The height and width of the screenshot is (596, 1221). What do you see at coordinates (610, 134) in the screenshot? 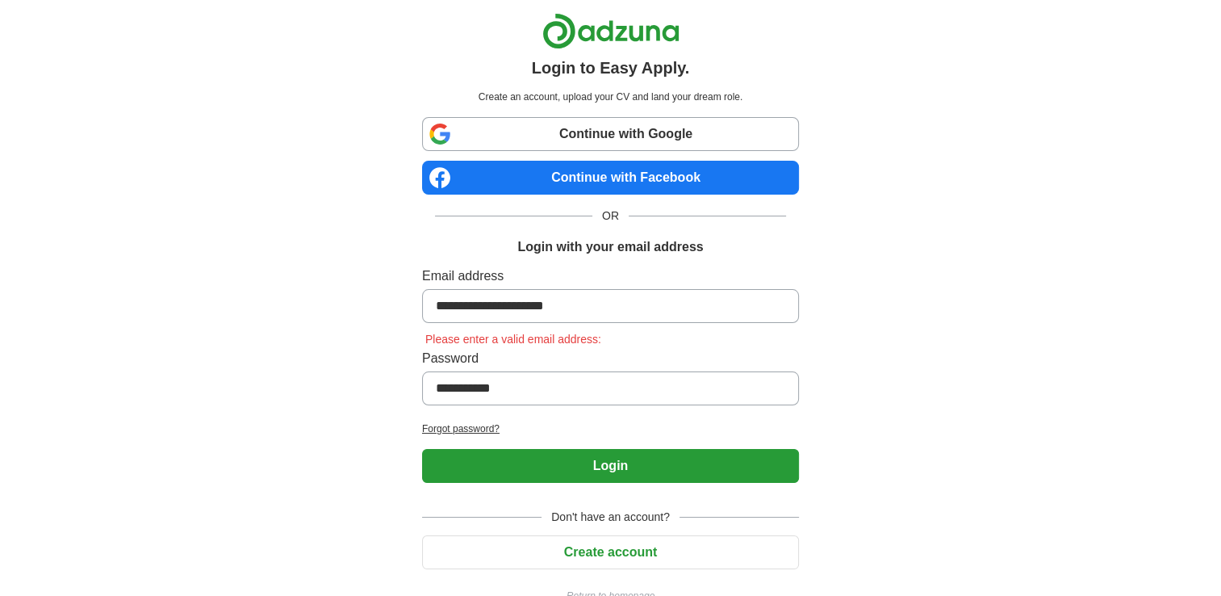
I see `a: Continue with Google` at bounding box center [610, 134].